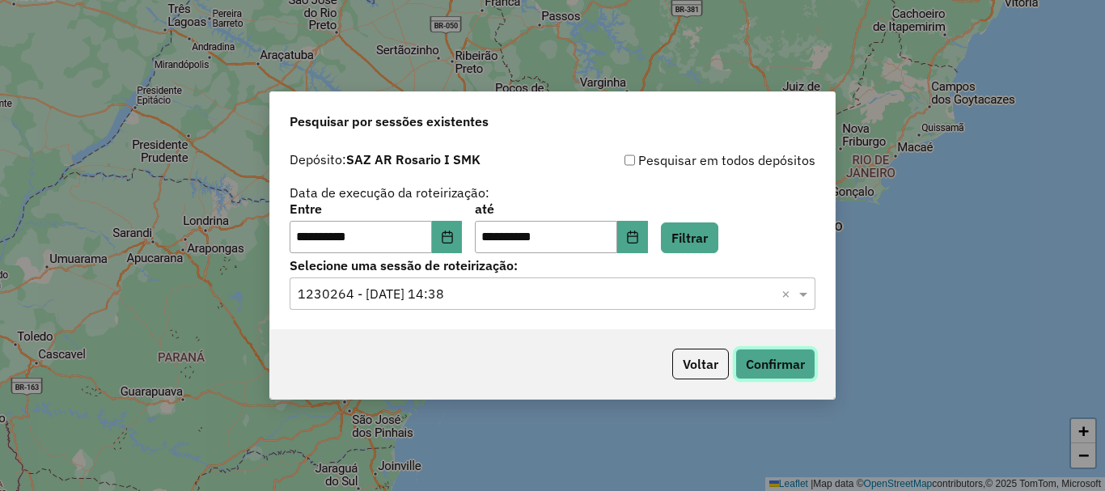 This screenshot has height=491, width=1105. What do you see at coordinates (788, 294) in the screenshot?
I see `span: Clear all` at bounding box center [788, 294].